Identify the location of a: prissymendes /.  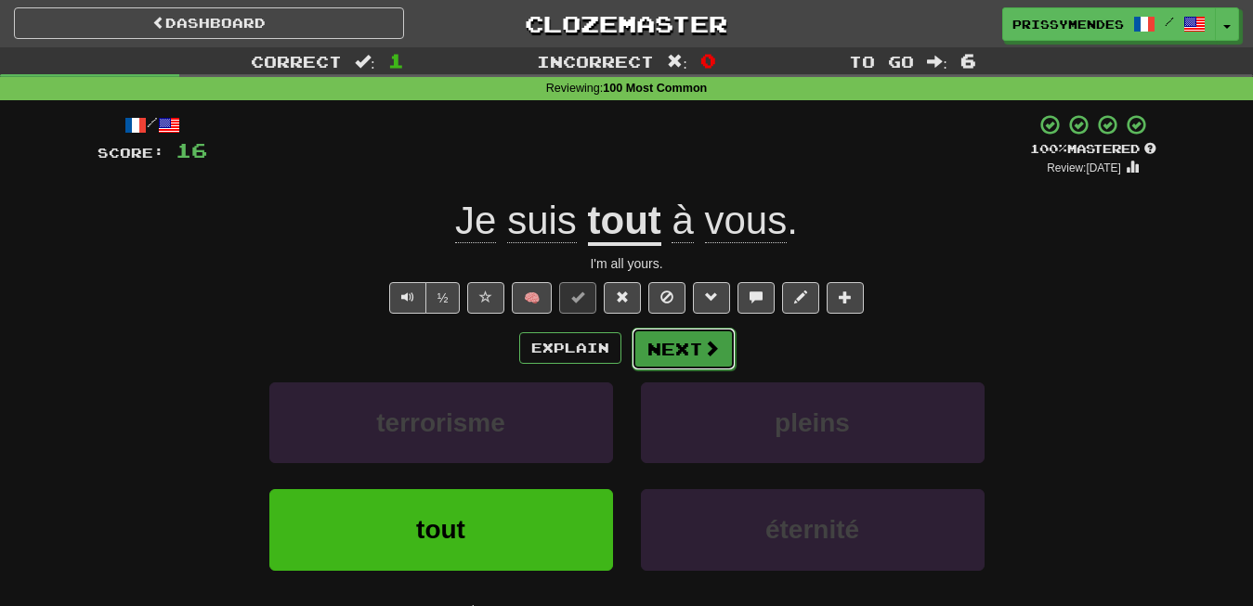
(1109, 24).